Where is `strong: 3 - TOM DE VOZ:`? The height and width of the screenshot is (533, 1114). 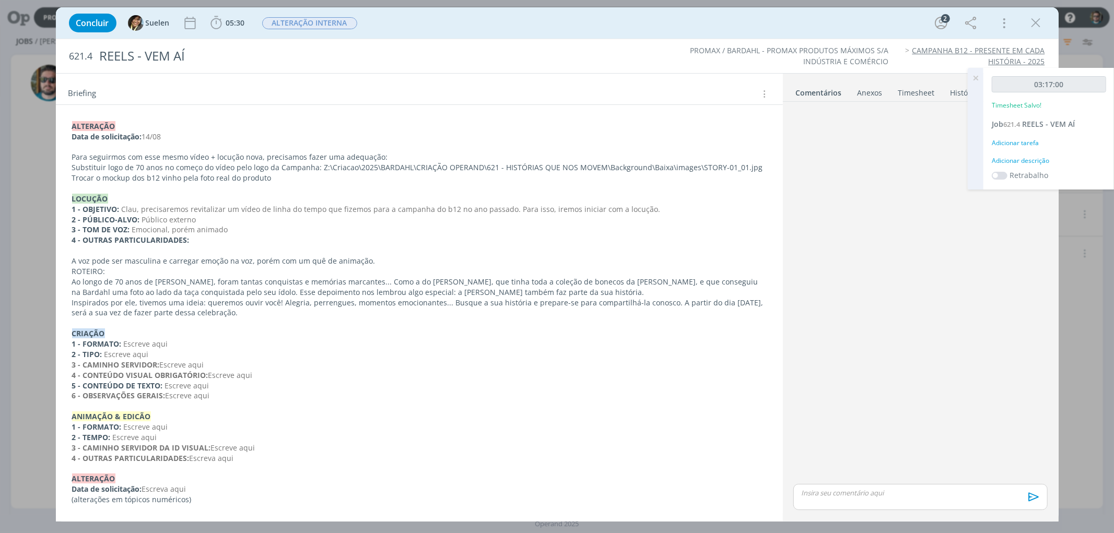 strong: 3 - TOM DE VOZ: is located at coordinates (101, 229).